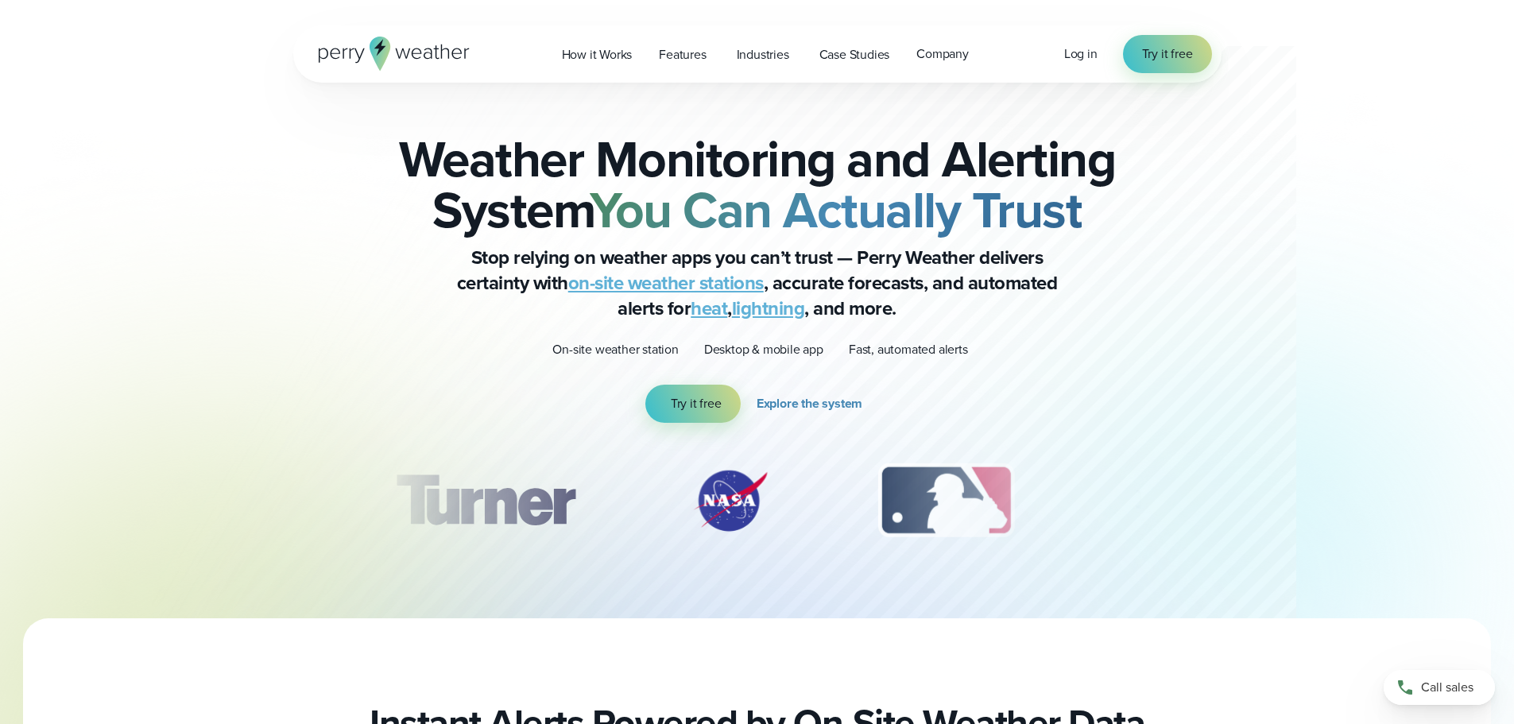 This screenshot has width=1514, height=724. Describe the element at coordinates (597, 55) in the screenshot. I see `span: How it Works` at that location.